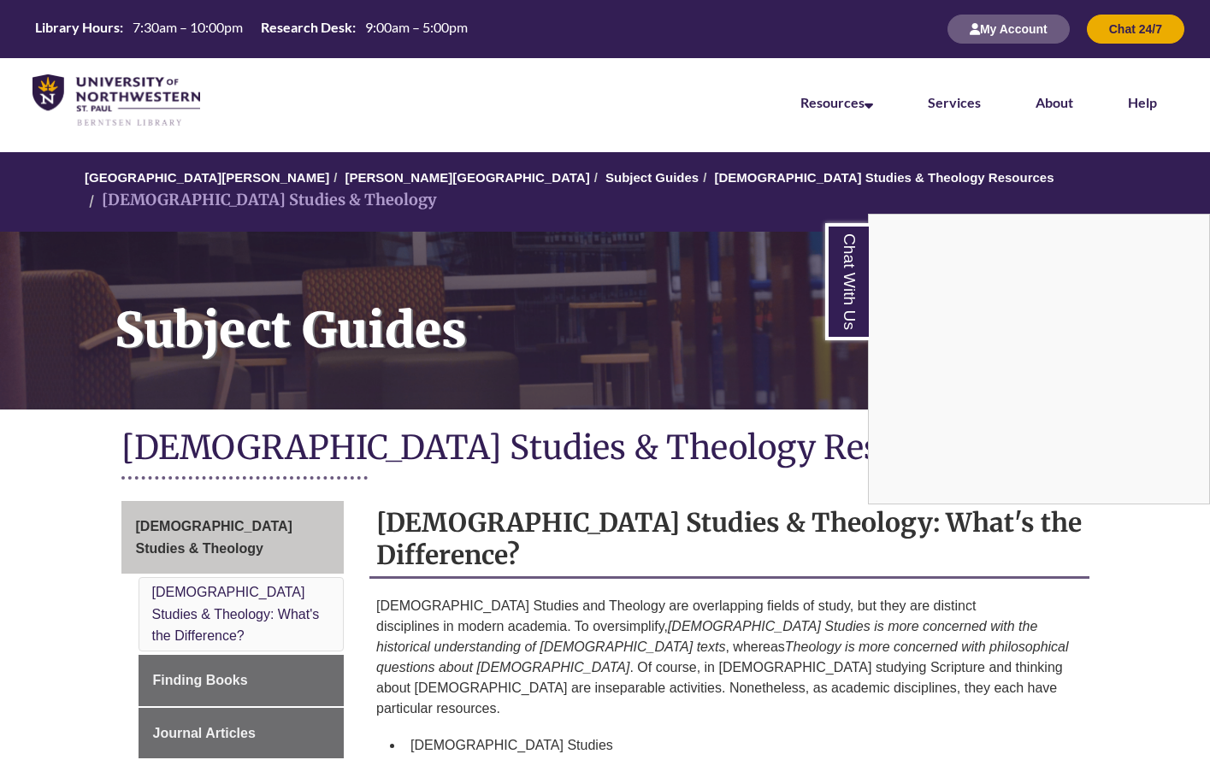 This screenshot has width=1210, height=760. I want to click on div: Chat With Us, so click(1039, 359).